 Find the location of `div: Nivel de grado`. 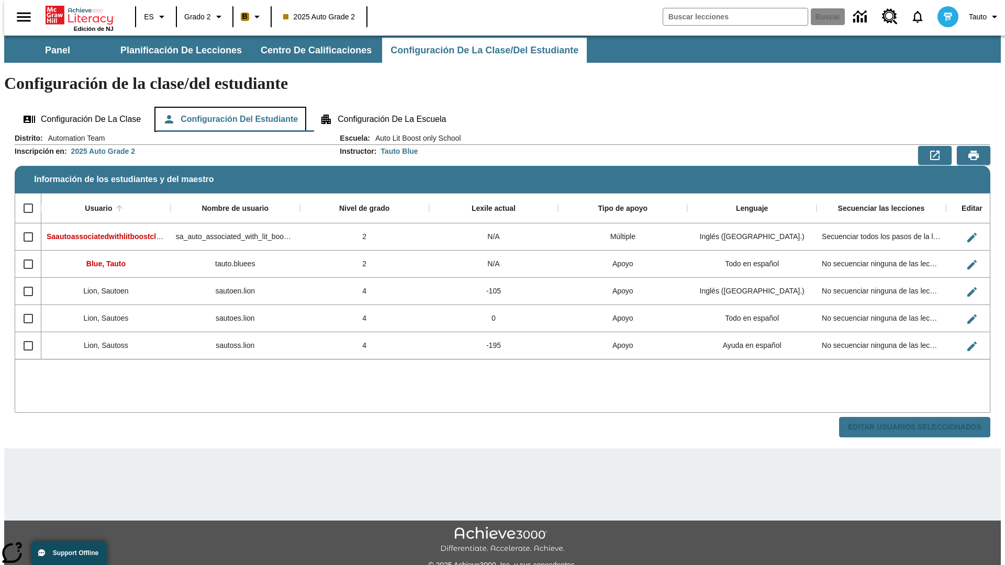

div: Nivel de grado is located at coordinates (364, 209).